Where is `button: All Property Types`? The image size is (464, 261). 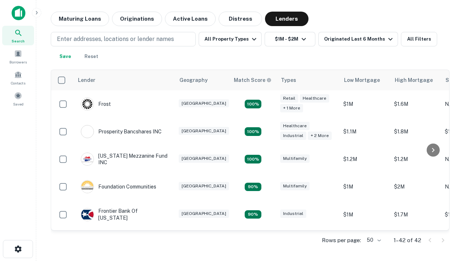
button: All Property Types is located at coordinates (230, 39).